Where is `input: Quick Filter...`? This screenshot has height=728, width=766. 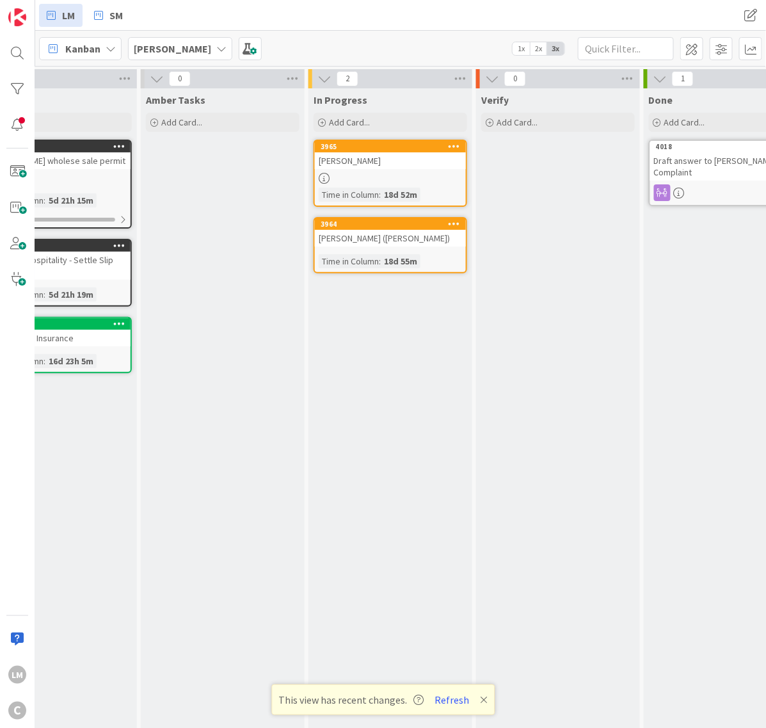 input: Quick Filter... is located at coordinates (626, 49).